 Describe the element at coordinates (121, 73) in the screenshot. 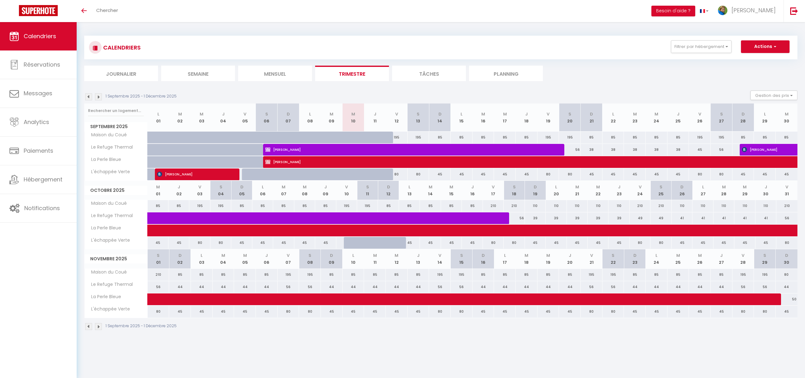

I see `li: Journalier` at that location.